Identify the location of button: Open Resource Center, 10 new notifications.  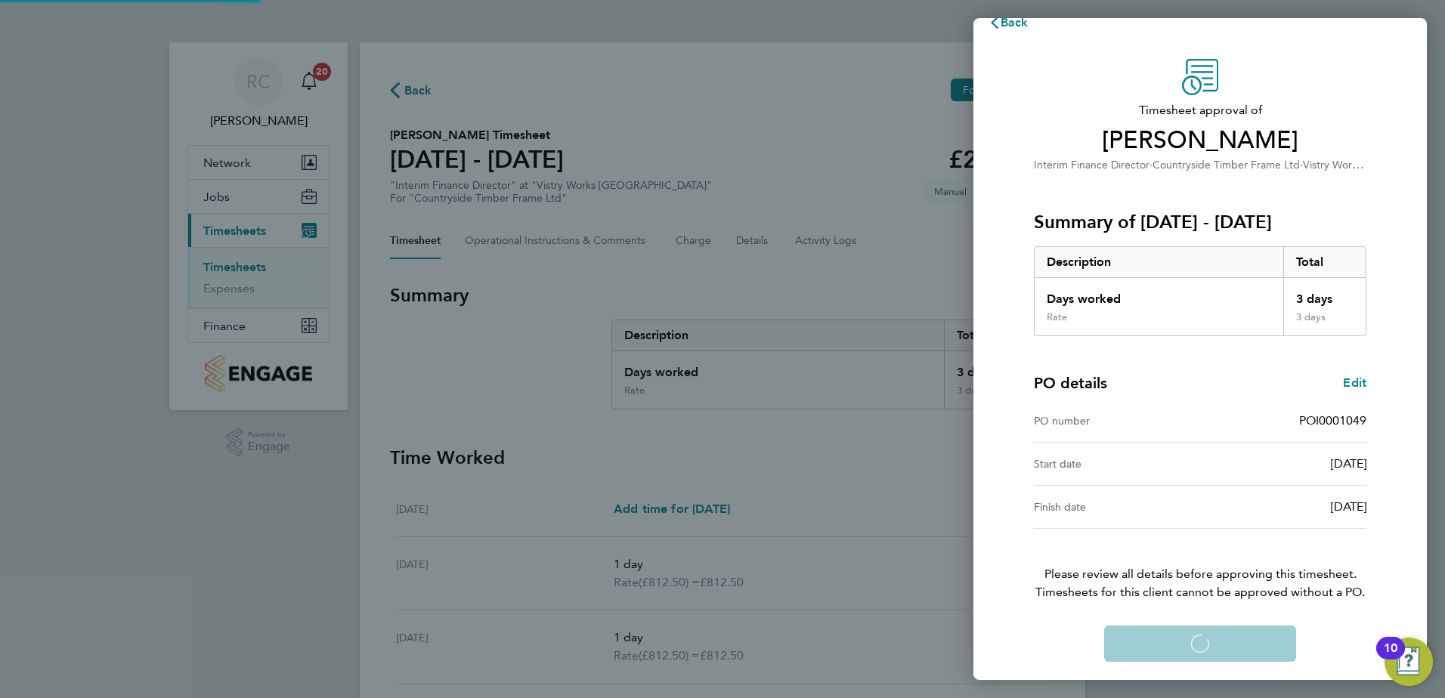
(1408, 662).